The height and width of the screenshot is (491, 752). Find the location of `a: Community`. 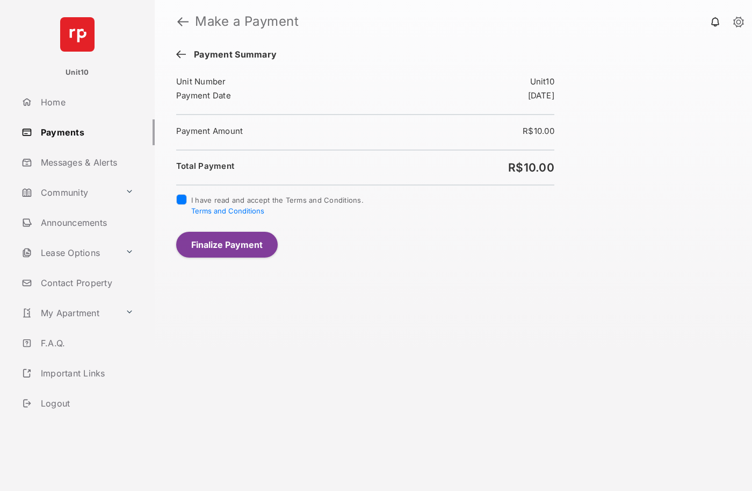

a: Community is located at coordinates (69, 192).